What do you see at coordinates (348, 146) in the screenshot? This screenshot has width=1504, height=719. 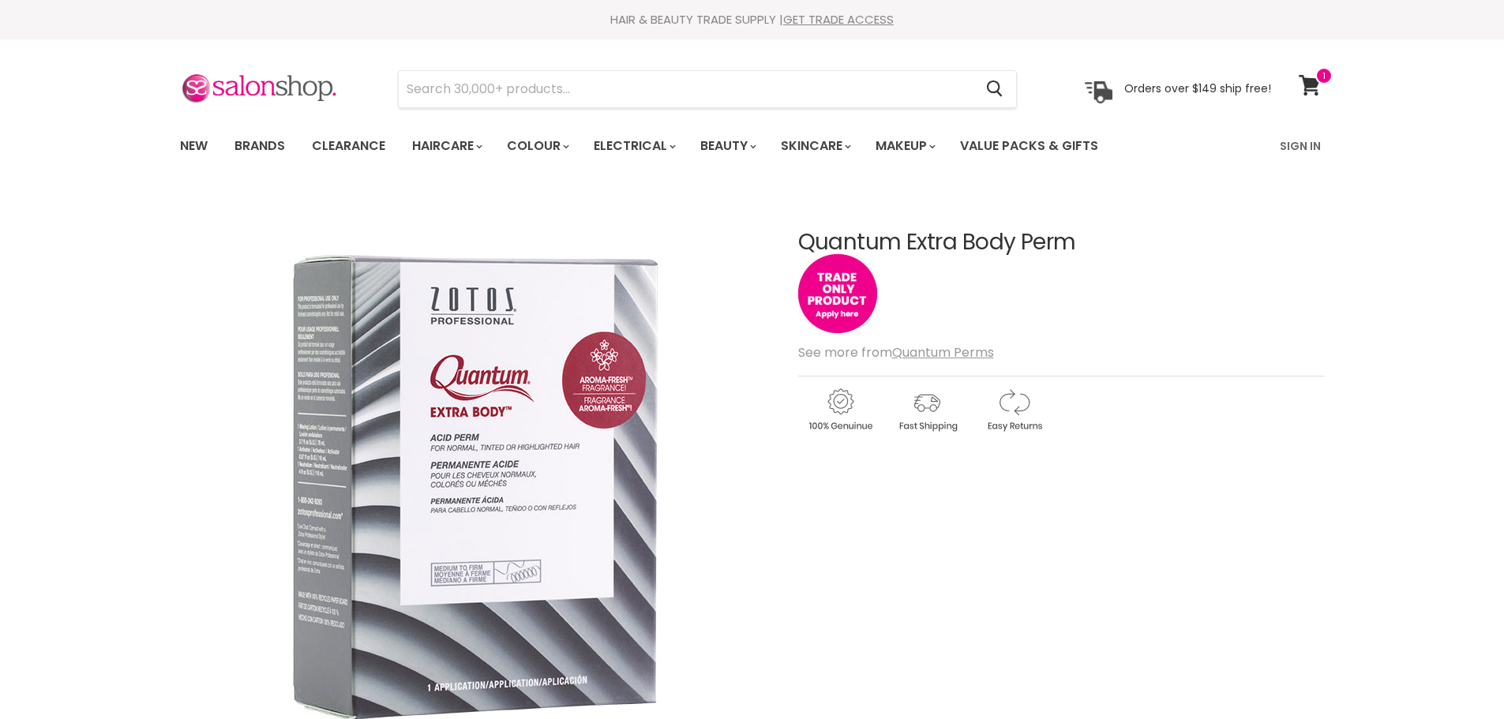 I see `a: Clearance` at bounding box center [348, 146].